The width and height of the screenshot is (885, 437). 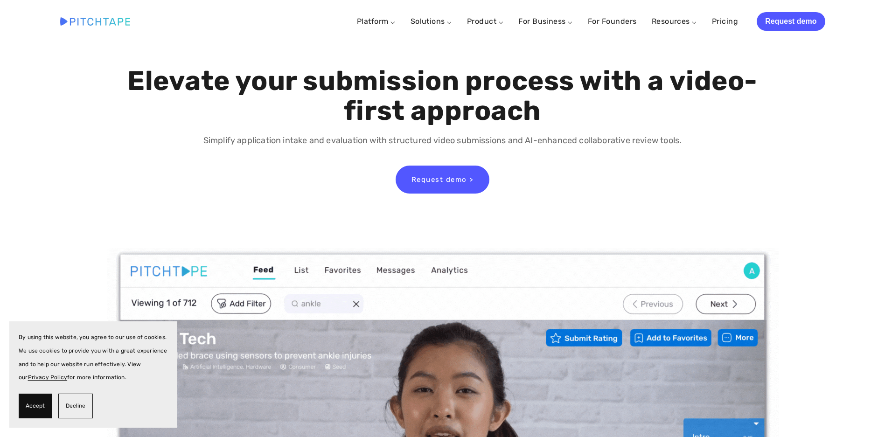 What do you see at coordinates (376, 21) in the screenshot?
I see `a: Platform ⌵` at bounding box center [376, 21].